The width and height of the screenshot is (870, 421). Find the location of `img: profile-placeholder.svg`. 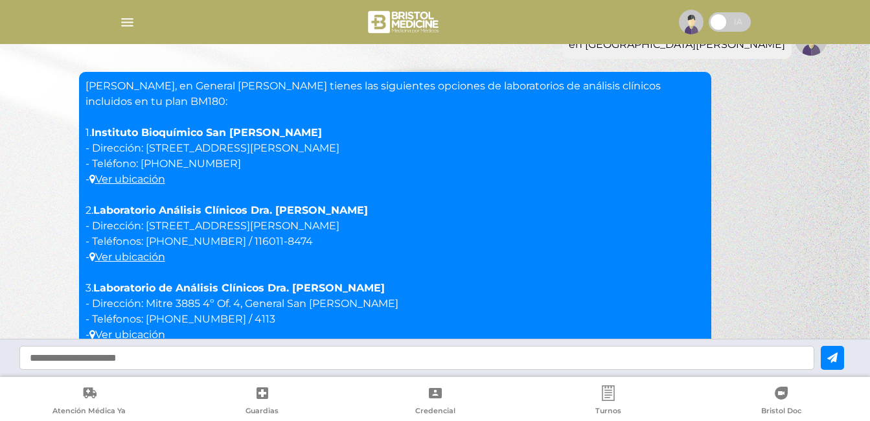

img: profile-placeholder.svg is located at coordinates (691, 22).